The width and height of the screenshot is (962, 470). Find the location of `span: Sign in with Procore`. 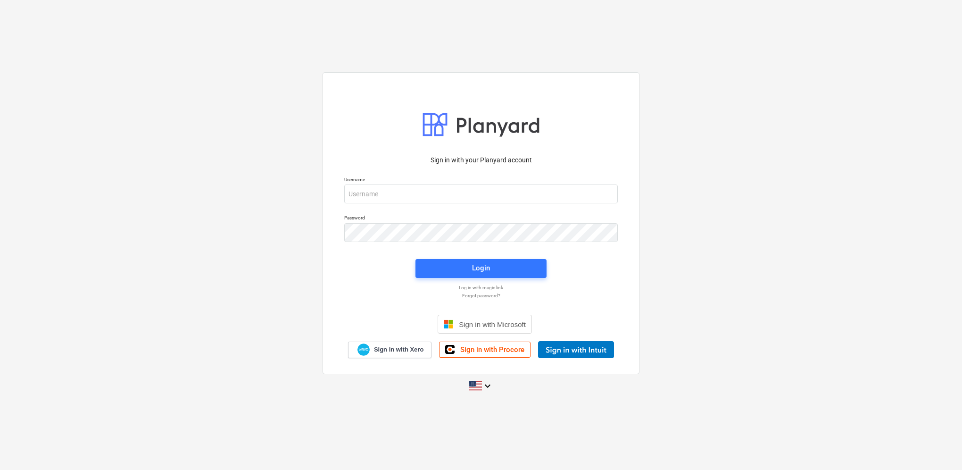

span: Sign in with Procore is located at coordinates (492, 349).